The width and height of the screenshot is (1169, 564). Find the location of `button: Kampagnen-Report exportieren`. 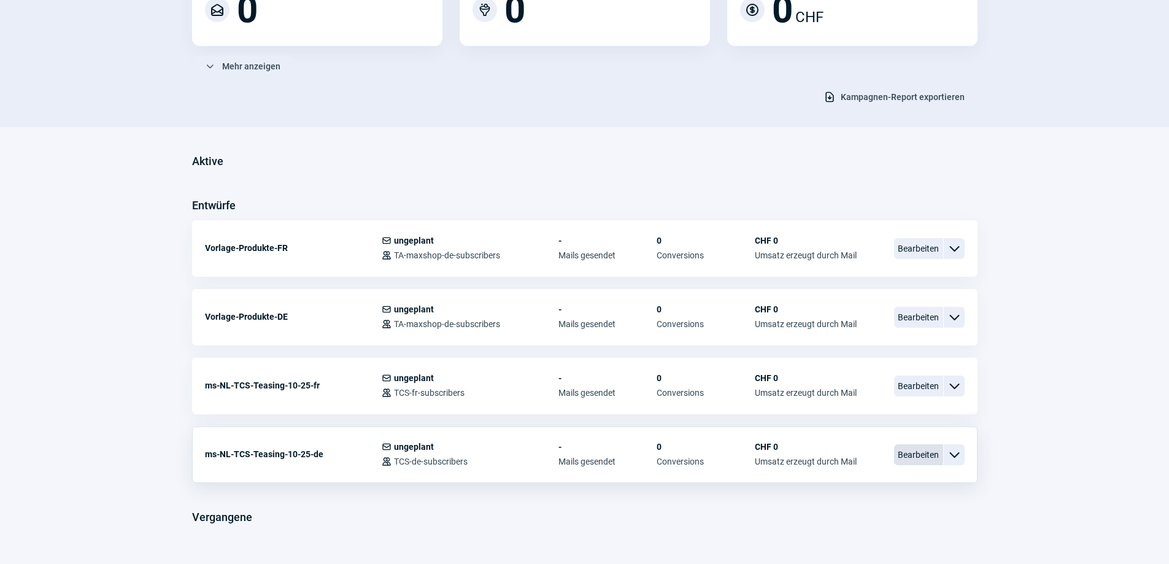

button: Kampagnen-Report exportieren is located at coordinates (894, 97).